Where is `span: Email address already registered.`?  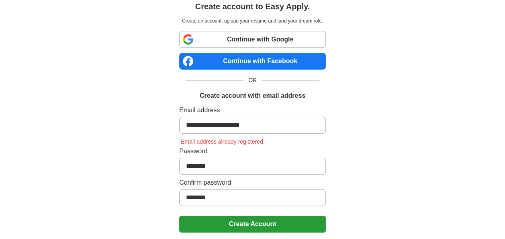
span: Email address already registered. is located at coordinates (223, 142).